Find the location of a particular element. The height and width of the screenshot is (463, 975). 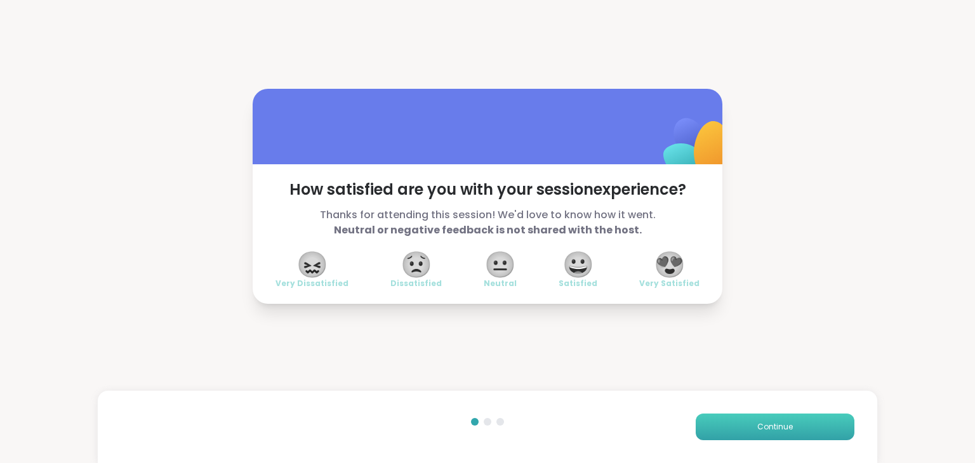

span: Thanks for attending this session! We'd love to know how it went. is located at coordinates (487, 223).